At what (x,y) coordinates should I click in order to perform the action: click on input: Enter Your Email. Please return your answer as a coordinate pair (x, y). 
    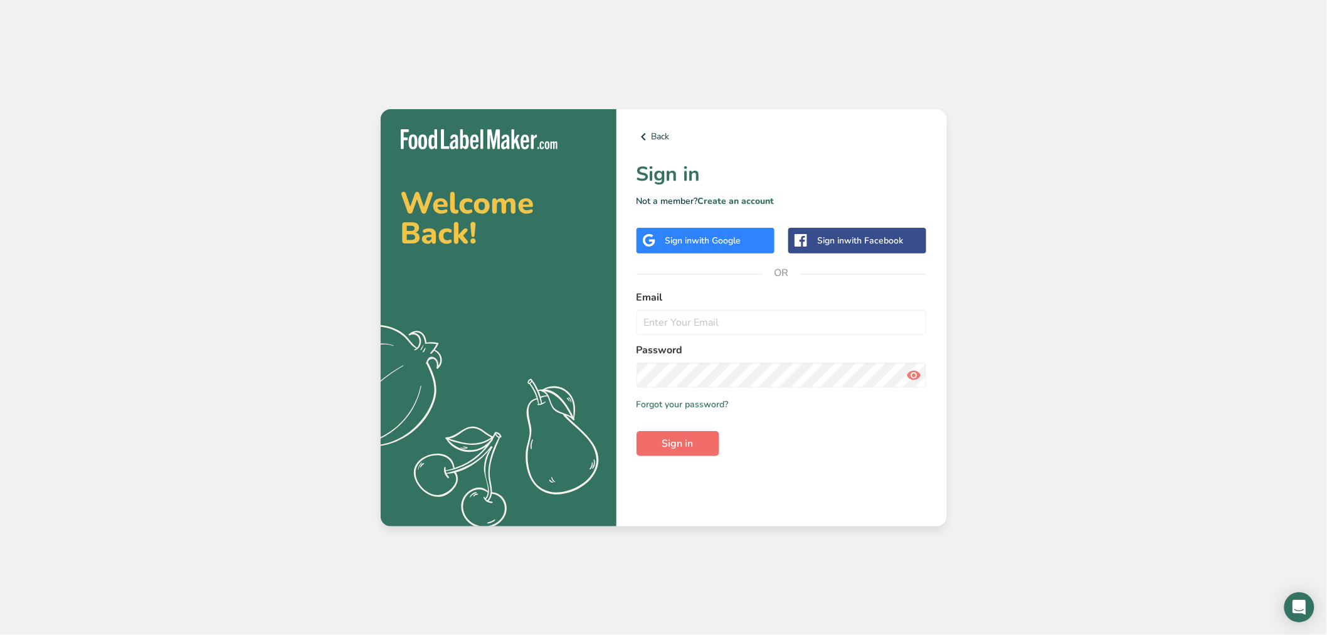
    Looking at the image, I should click on (781, 322).